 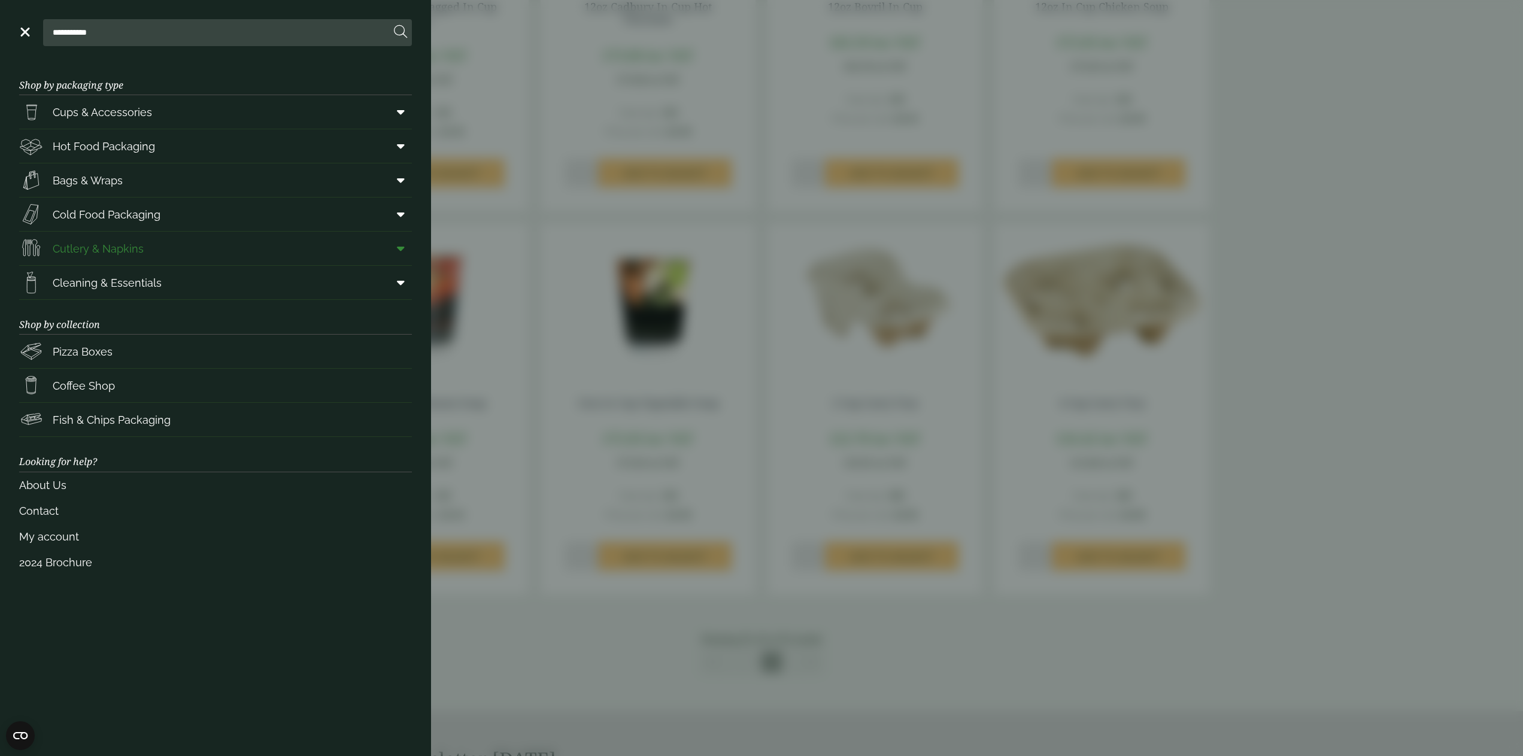 I want to click on a: Cups & Accessories, so click(x=216, y=112).